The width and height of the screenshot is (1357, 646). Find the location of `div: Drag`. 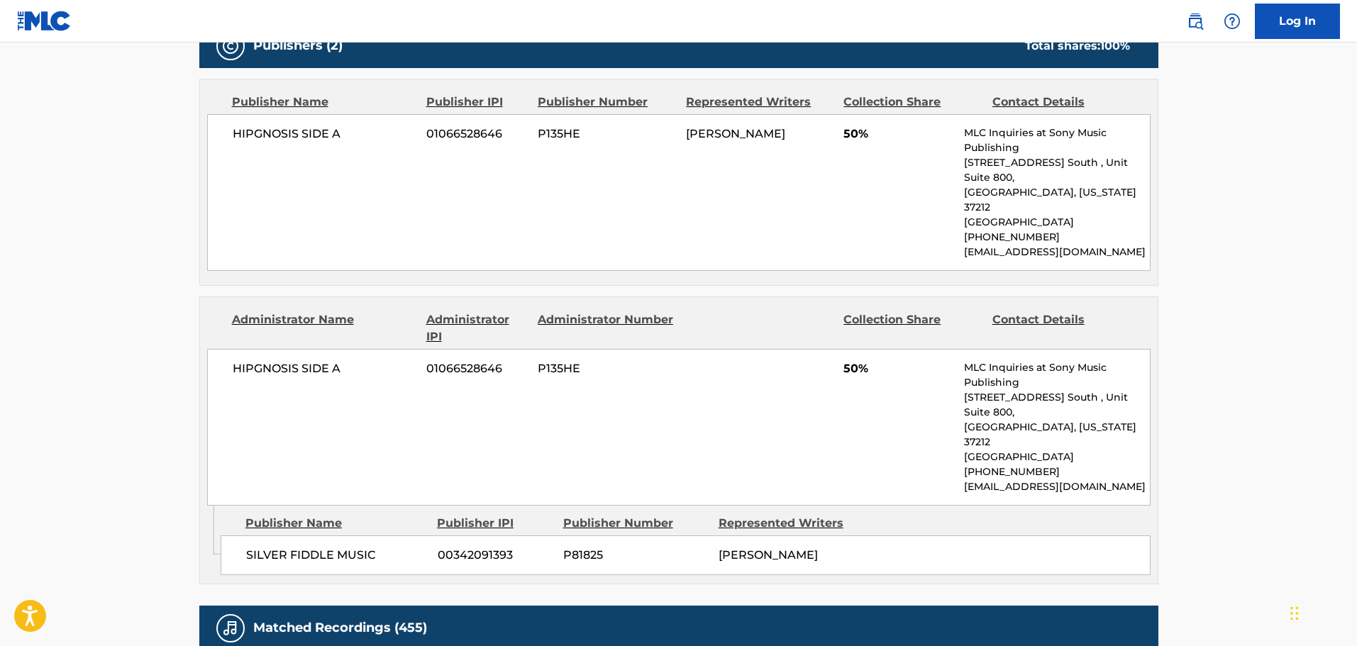

div: Drag is located at coordinates (1294, 613).